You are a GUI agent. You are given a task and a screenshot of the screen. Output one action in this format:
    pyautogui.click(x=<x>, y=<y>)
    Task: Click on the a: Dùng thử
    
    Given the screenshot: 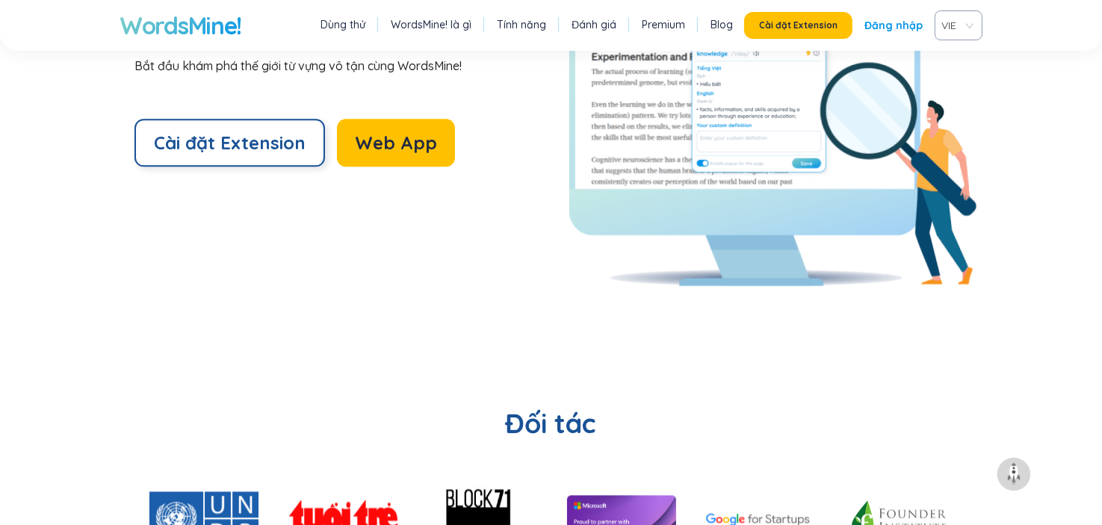 What is the action you would take?
    pyautogui.click(x=343, y=25)
    